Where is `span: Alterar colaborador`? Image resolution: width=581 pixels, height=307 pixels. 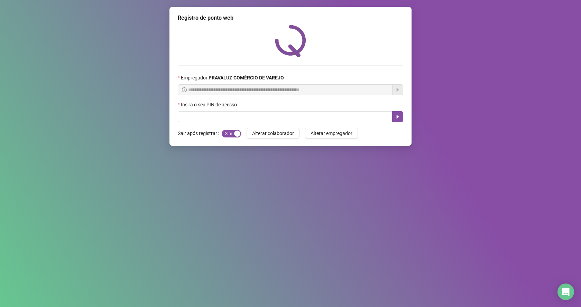
span: Alterar colaborador is located at coordinates (273, 133).